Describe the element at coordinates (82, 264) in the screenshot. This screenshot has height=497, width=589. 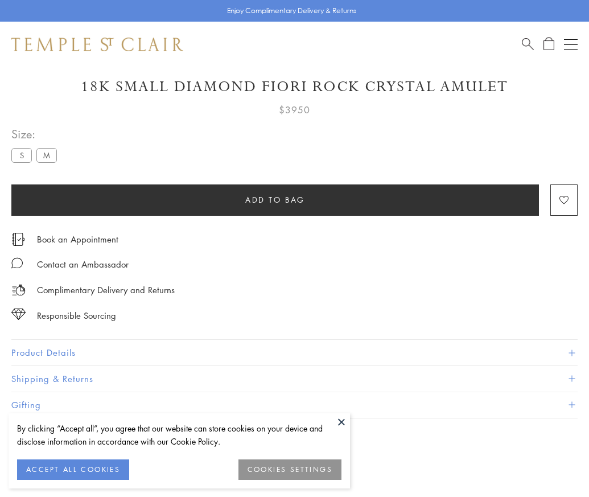
I see `div: Contact an Ambassador` at that location.